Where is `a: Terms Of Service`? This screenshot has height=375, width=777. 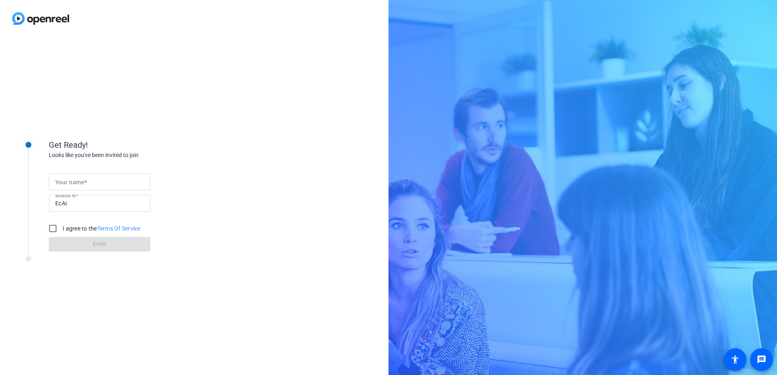
a: Terms Of Service is located at coordinates (119, 229).